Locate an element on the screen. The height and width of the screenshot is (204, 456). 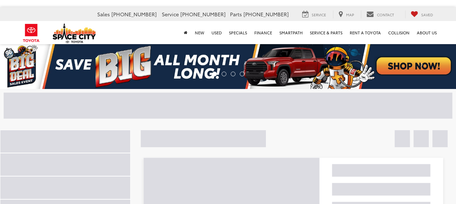
a: Contact is located at coordinates (380, 15).